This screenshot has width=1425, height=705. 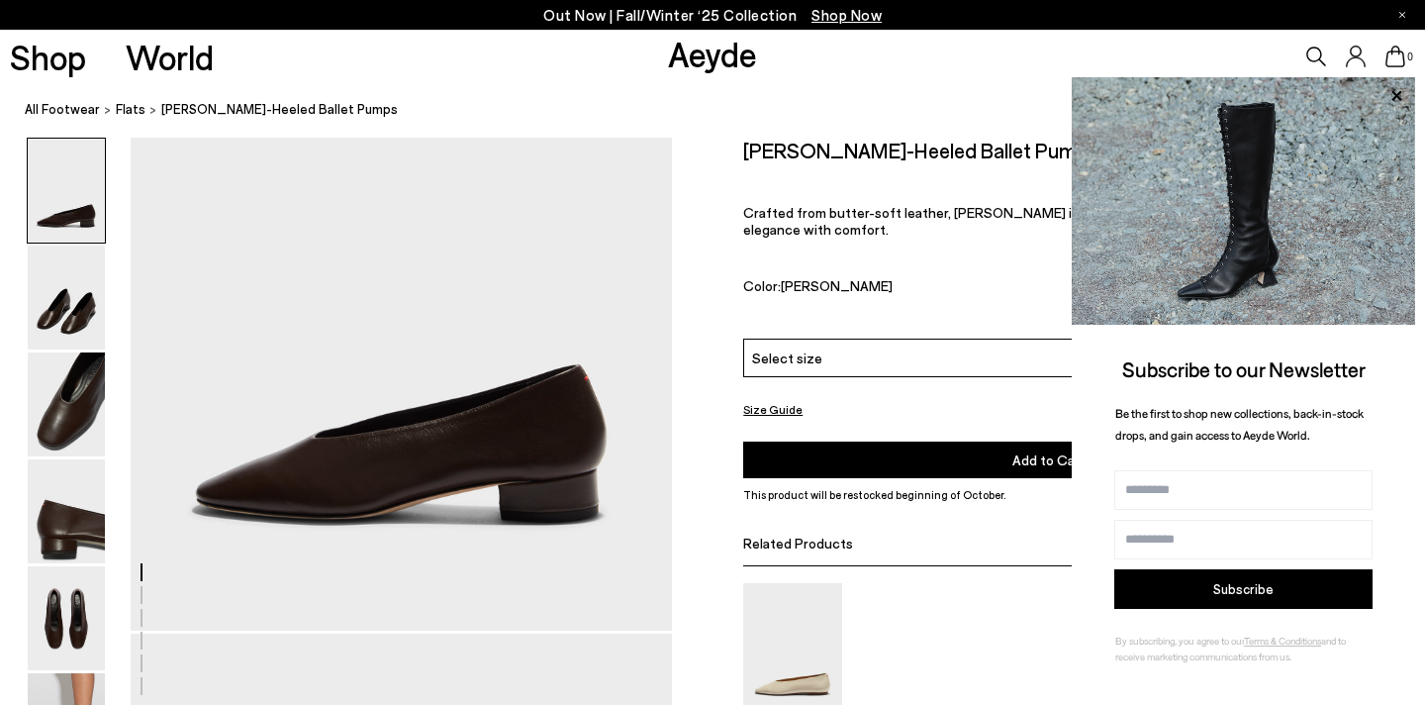 What do you see at coordinates (1048, 495) in the screenshot?
I see `p: This product will be restocked beginning of October.` at bounding box center [1048, 495].